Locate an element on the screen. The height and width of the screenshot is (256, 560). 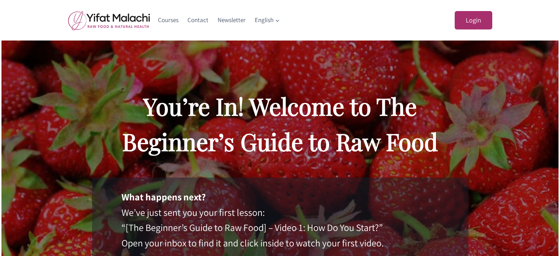
nav: Primary Navigation is located at coordinates (219, 20).